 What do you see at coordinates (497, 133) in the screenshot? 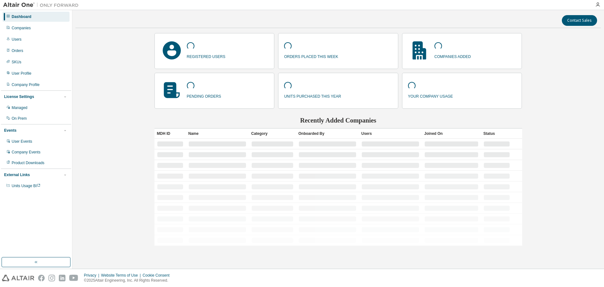
I see `div: Status` at bounding box center [497, 133].